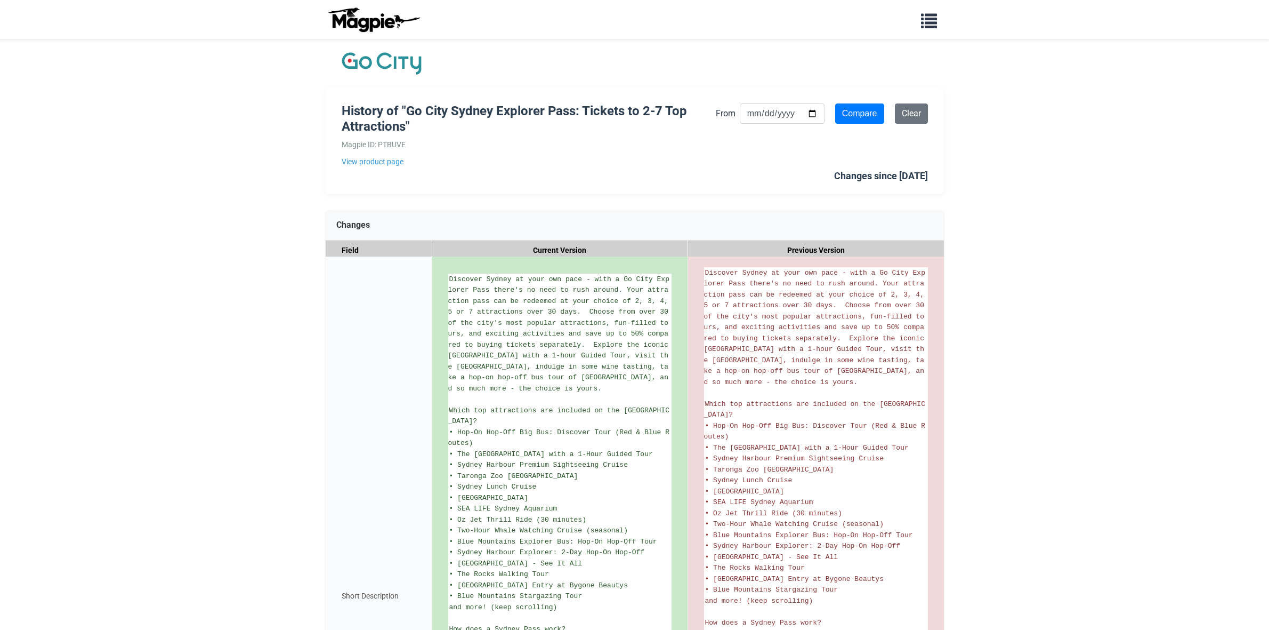 This screenshot has height=630, width=1269. Describe the element at coordinates (912, 114) in the screenshot. I see `a: Clear` at that location.